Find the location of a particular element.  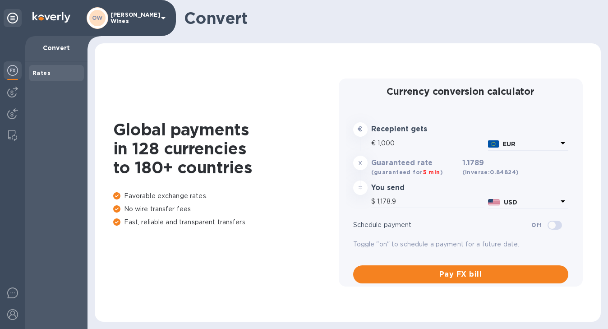

img: Logo is located at coordinates (51, 17).